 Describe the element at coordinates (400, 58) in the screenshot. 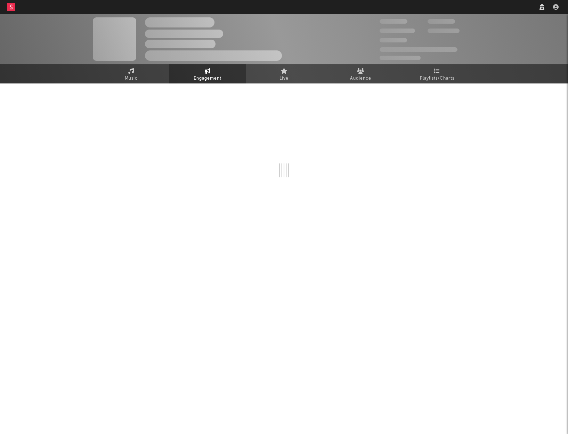

I see `span: Jump Score: 85.0` at that location.